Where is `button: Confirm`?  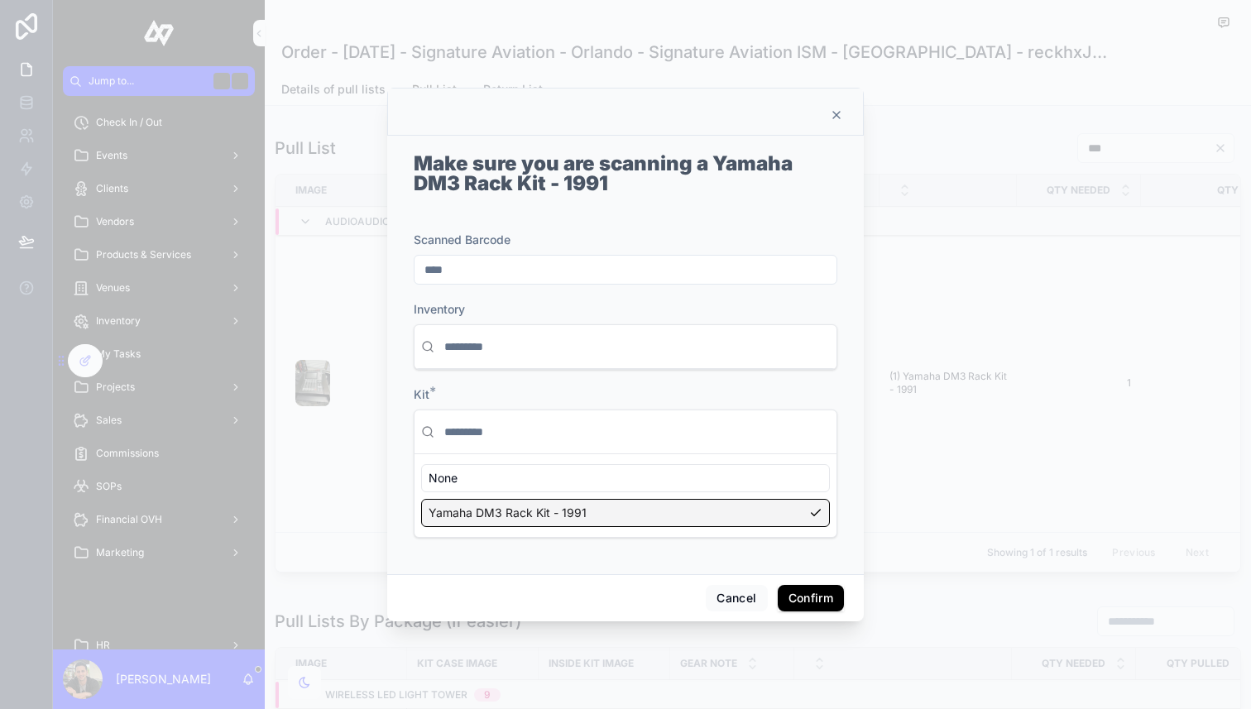 button: Confirm is located at coordinates (811, 598).